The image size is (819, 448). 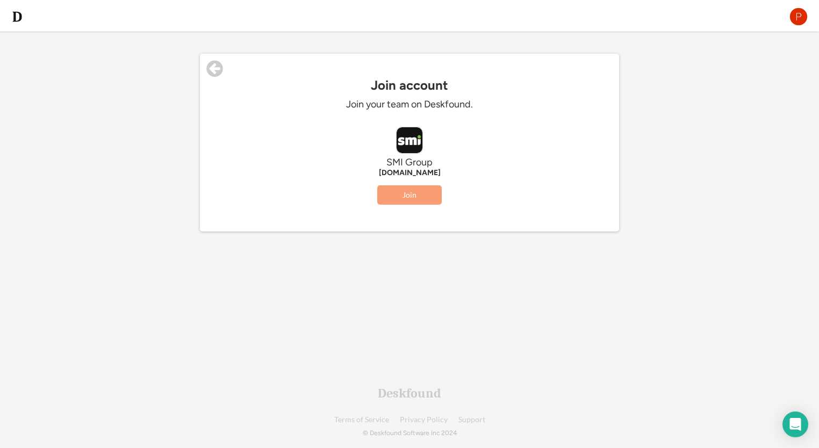 What do you see at coordinates (410, 393) in the screenshot?
I see `div: Deskfound` at bounding box center [410, 393].